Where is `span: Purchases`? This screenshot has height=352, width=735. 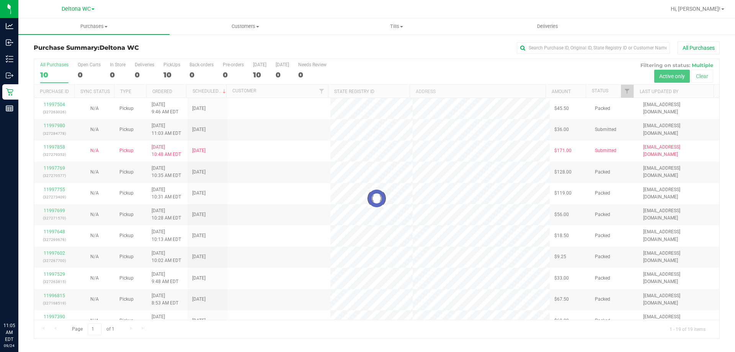
span: Purchases is located at coordinates (94, 26).